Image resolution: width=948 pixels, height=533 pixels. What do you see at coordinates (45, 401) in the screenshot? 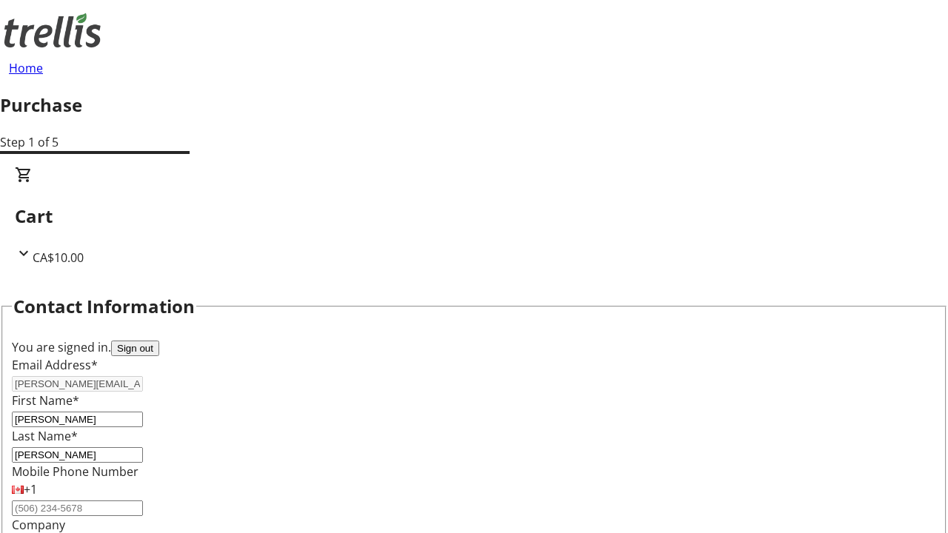
I see `label: First Name*` at bounding box center [45, 401].